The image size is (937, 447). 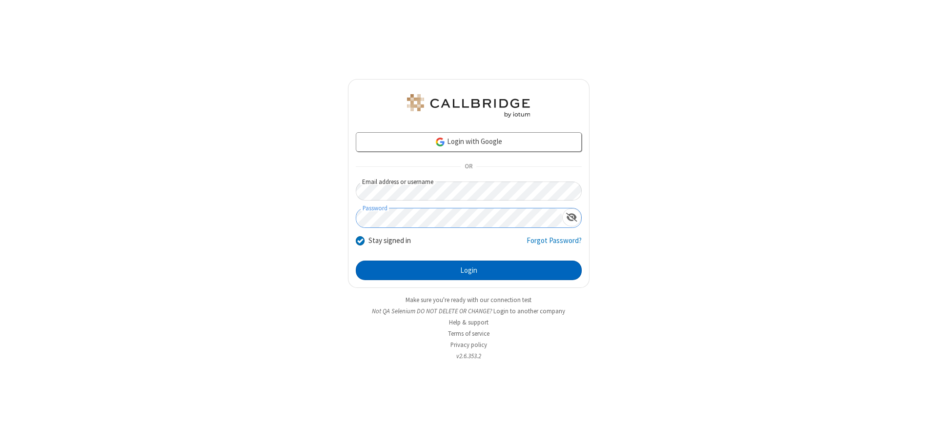 I want to click on img: google-icon.png, so click(x=440, y=142).